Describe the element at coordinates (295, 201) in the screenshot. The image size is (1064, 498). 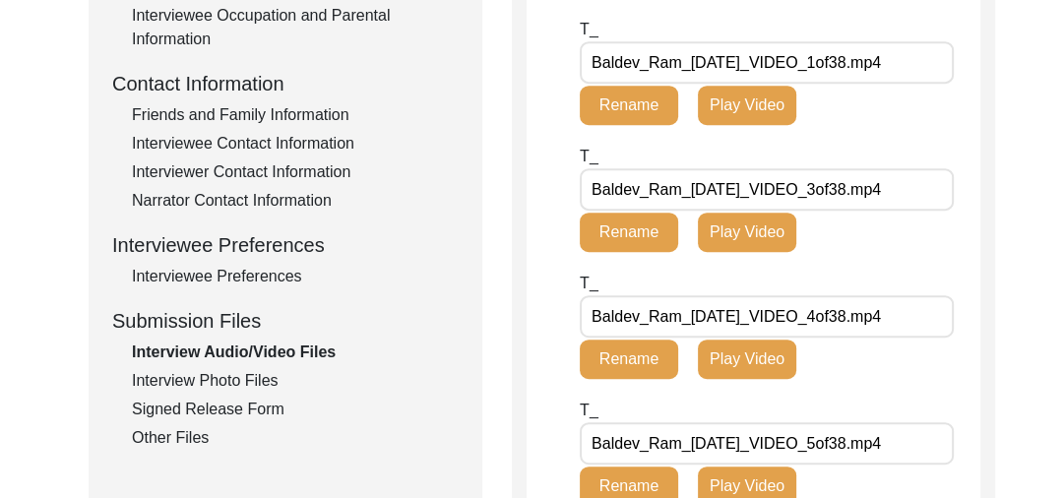
I see `div: Narrator Contact Information` at that location.